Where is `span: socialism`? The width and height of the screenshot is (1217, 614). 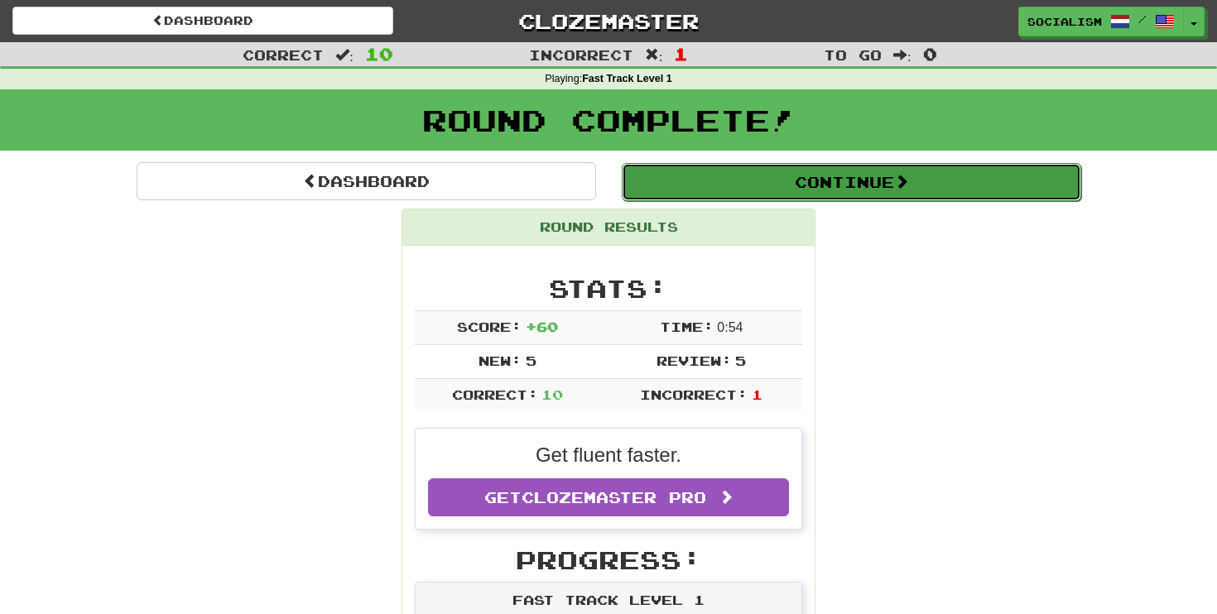 span: socialism is located at coordinates (1065, 22).